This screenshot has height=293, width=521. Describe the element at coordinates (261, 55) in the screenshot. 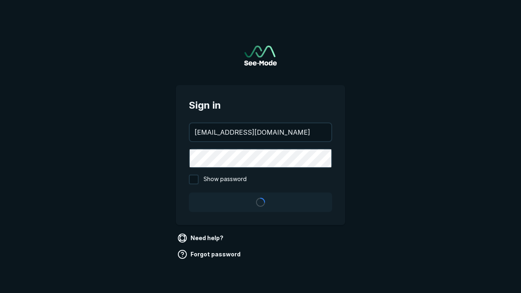

I see `img: See-Mode Logo` at that location.